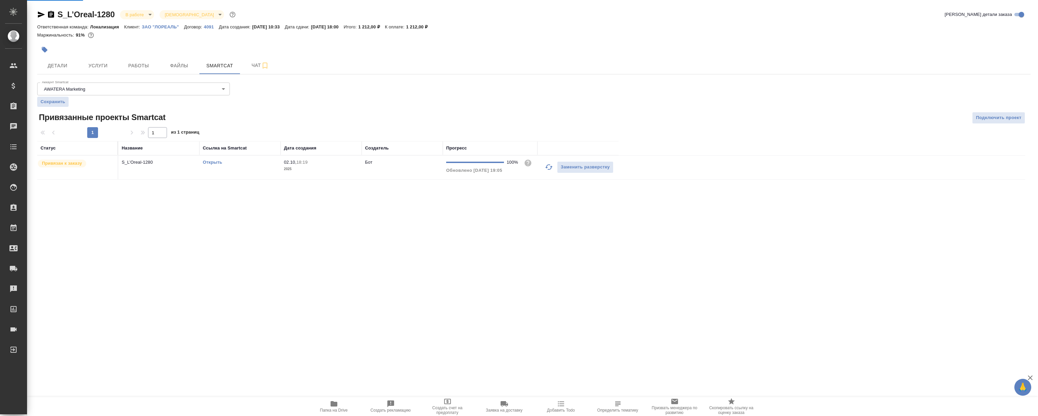 The height and width of the screenshot is (416, 1038). I want to click on span: Smartcat, so click(220, 66).